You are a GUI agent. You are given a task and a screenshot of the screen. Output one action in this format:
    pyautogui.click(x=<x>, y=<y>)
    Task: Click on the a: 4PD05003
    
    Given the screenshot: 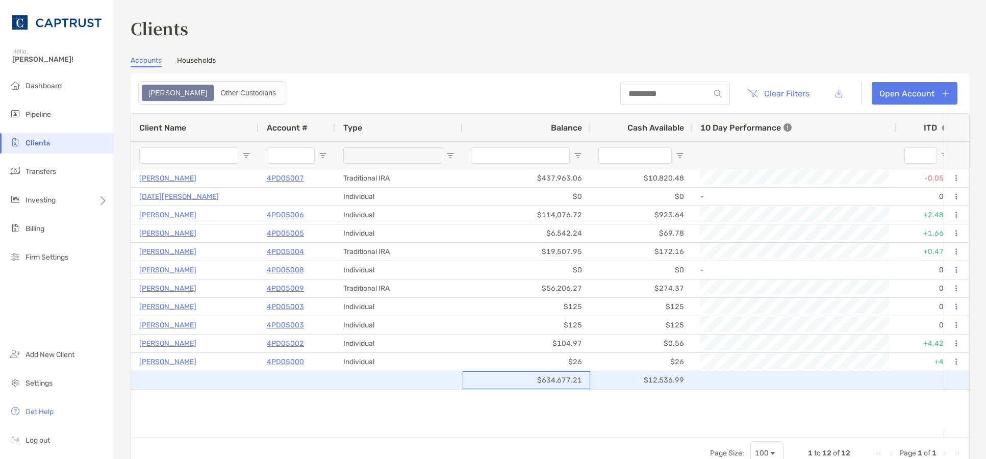 What is the action you would take?
    pyautogui.click(x=285, y=307)
    